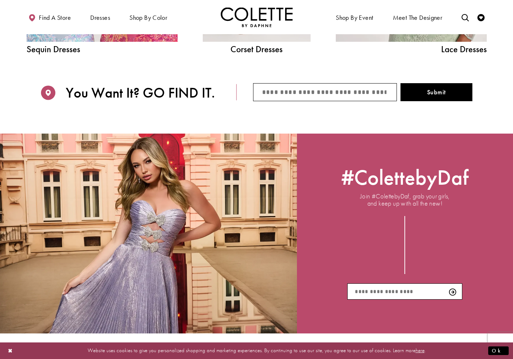  I want to click on a: Toggle search, so click(466, 17).